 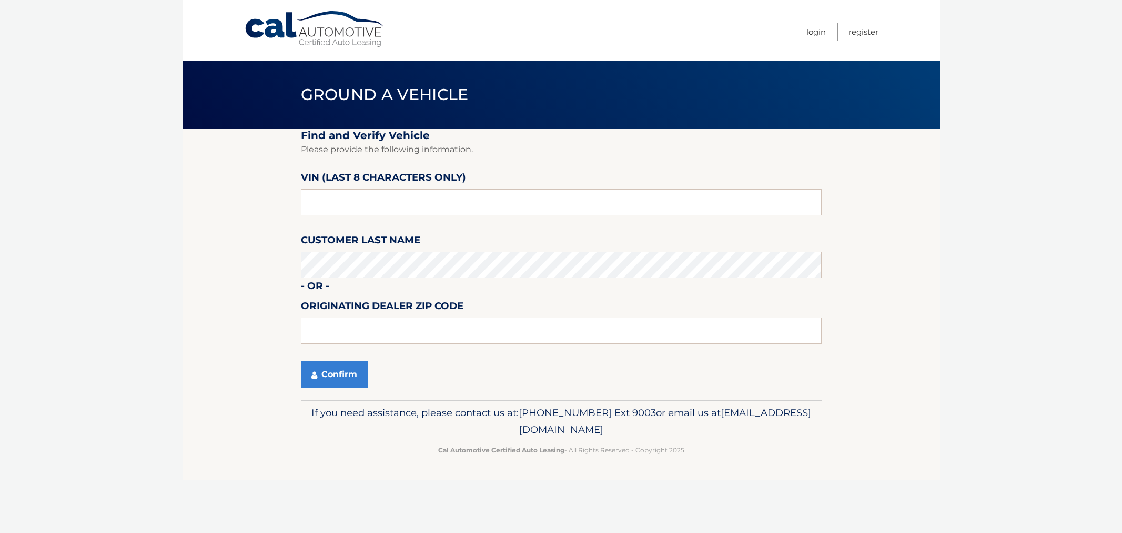 What do you see at coordinates (561, 421) in the screenshot?
I see `p: If you need assistance, please contact us at: or email us at` at bounding box center [561, 421].